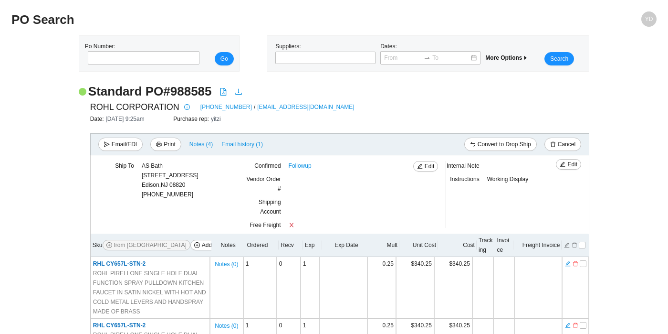 Image resolution: width=668 pixels, height=334 pixels. I want to click on span: file-pdf, so click(223, 92).